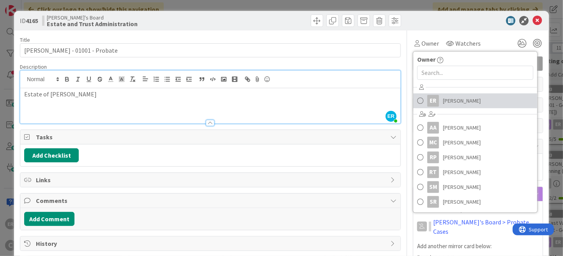 Image resolution: width=563 pixels, height=256 pixels. I want to click on label: Title, so click(25, 40).